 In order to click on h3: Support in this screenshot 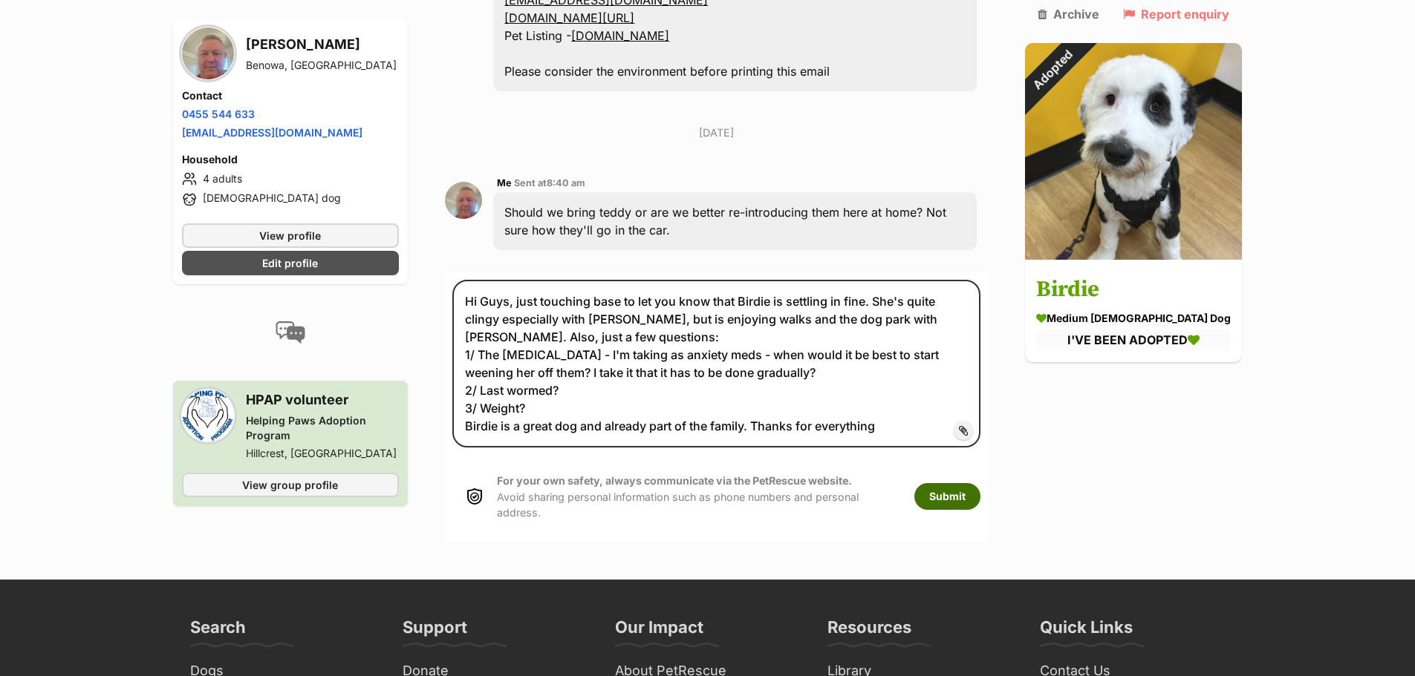, I will do `click(434, 632)`.